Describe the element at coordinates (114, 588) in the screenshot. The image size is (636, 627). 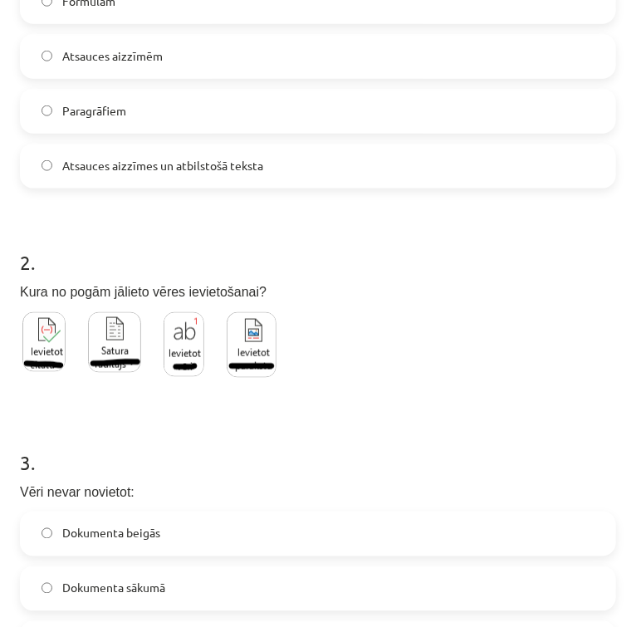
I see `span: Dokumenta sākumā` at that location.